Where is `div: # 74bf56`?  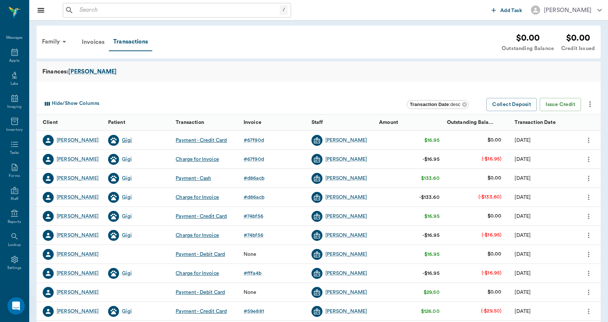
div: # 74bf56 is located at coordinates (253, 216).